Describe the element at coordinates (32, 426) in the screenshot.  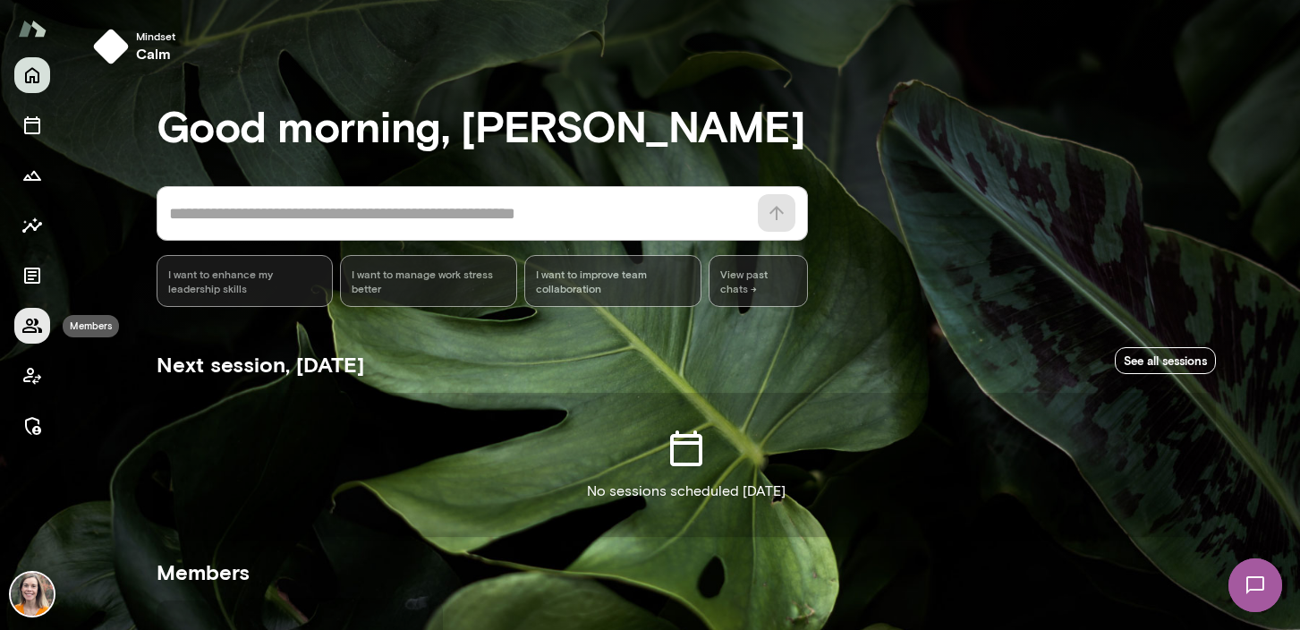
I see `button: Manage` at that location.